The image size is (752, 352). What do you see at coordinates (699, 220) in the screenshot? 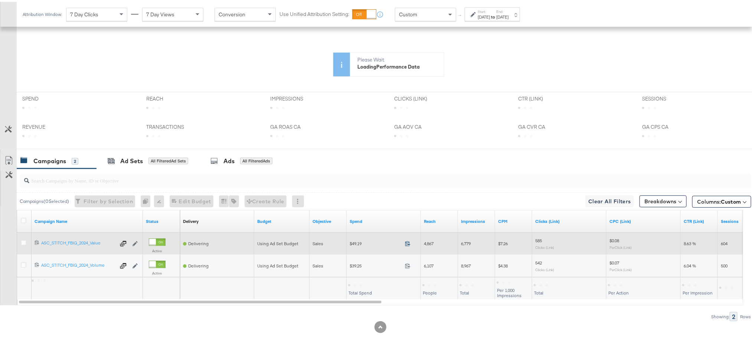
I see `a: The number of clicks received on a link in your ad divided by the number of impressions.` at bounding box center [699, 220].